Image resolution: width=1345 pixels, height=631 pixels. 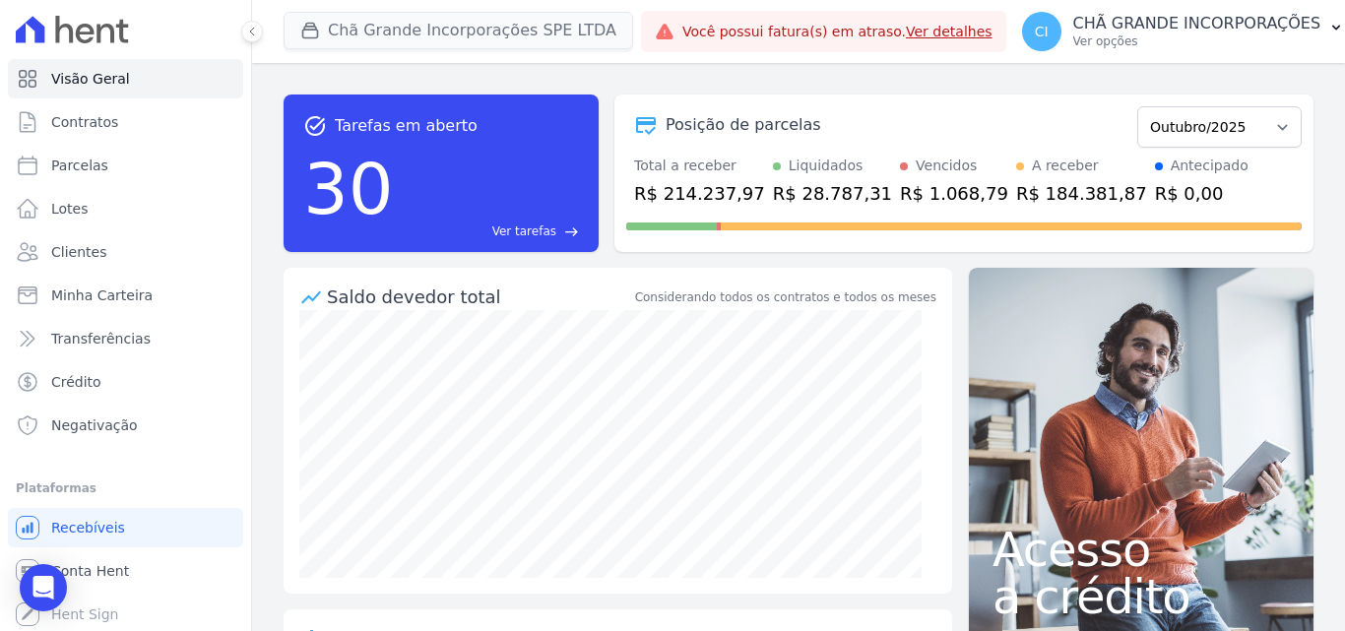 I want to click on p: CHÃ GRANDE INCORPORAÇÕES, so click(x=1198, y=24).